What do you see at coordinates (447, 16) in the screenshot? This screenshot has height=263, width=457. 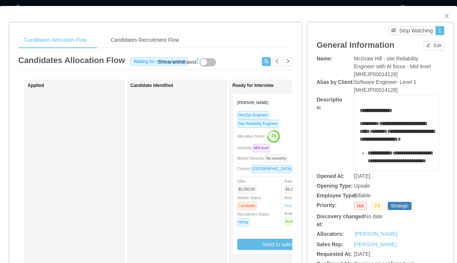 I see `button: Close` at bounding box center [447, 16].